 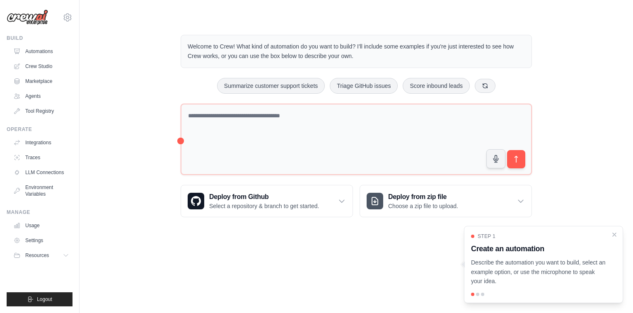 I want to click on a: Tool Registry, so click(x=41, y=111).